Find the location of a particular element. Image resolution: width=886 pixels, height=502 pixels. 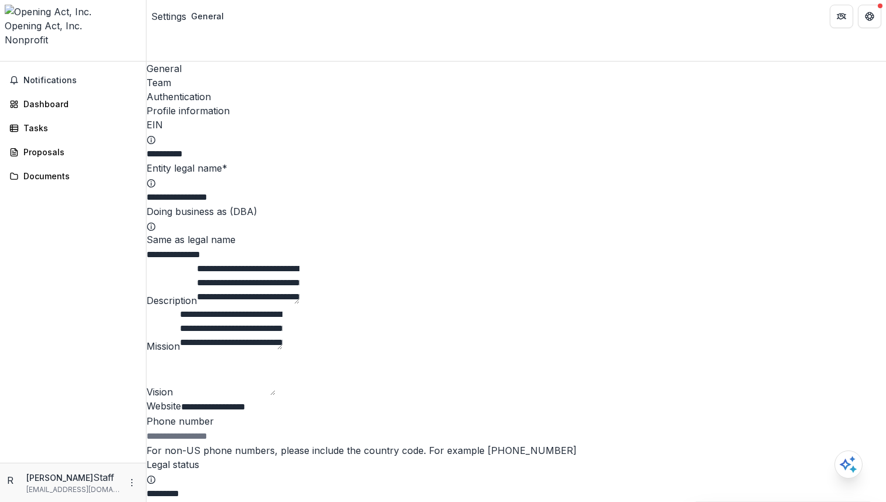

div: Opening Act, Inc. is located at coordinates (73, 26).